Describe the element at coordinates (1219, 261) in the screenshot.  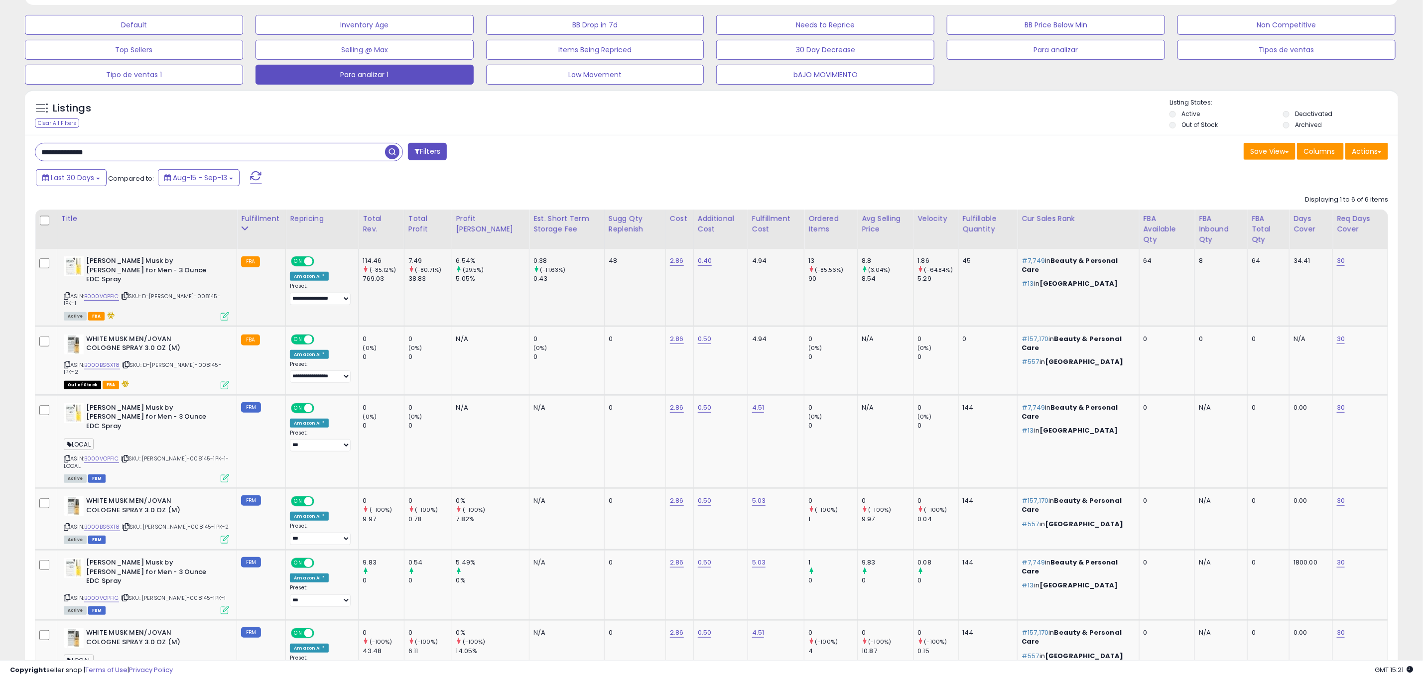
I see `div: 8` at that location.